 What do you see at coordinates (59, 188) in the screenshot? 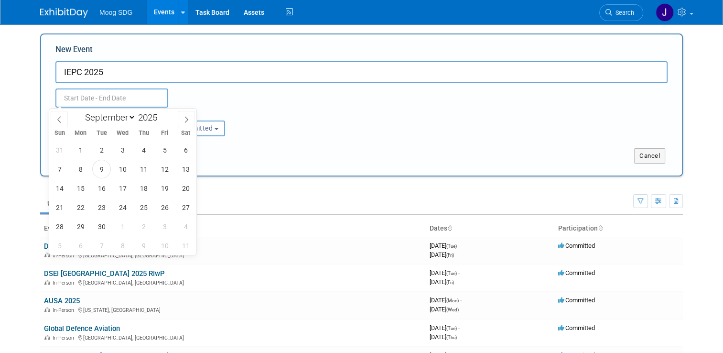
I see `span: September 14, 2025` at bounding box center [59, 188].